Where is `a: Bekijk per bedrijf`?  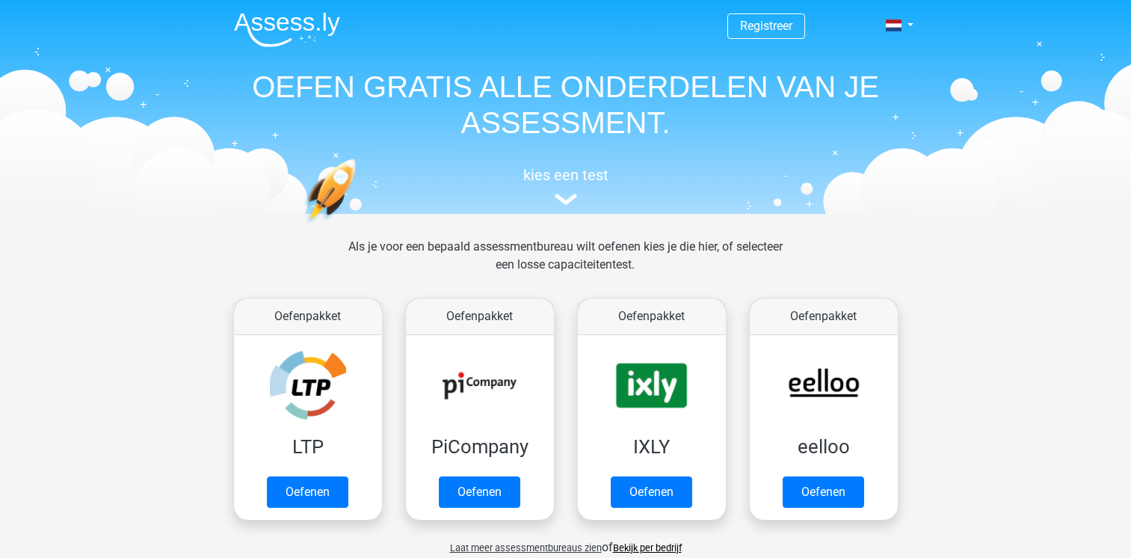 a: Bekijk per bedrijf is located at coordinates (647, 547).